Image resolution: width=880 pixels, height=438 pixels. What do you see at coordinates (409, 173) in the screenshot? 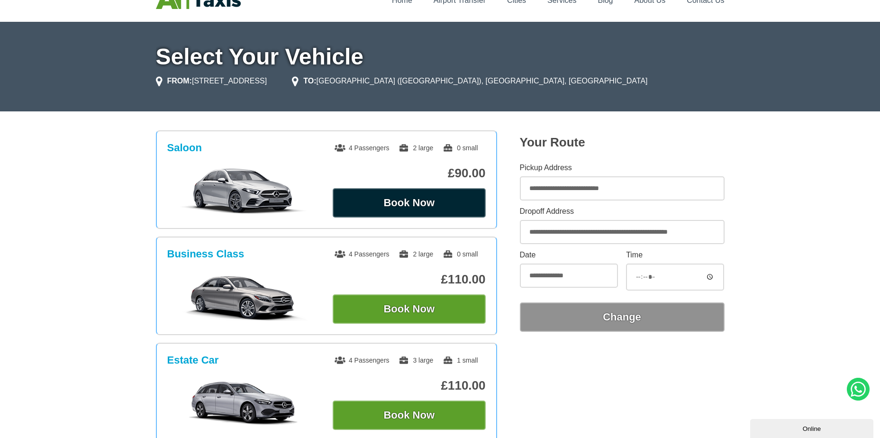
I see `p: £90.00` at bounding box center [409, 173].